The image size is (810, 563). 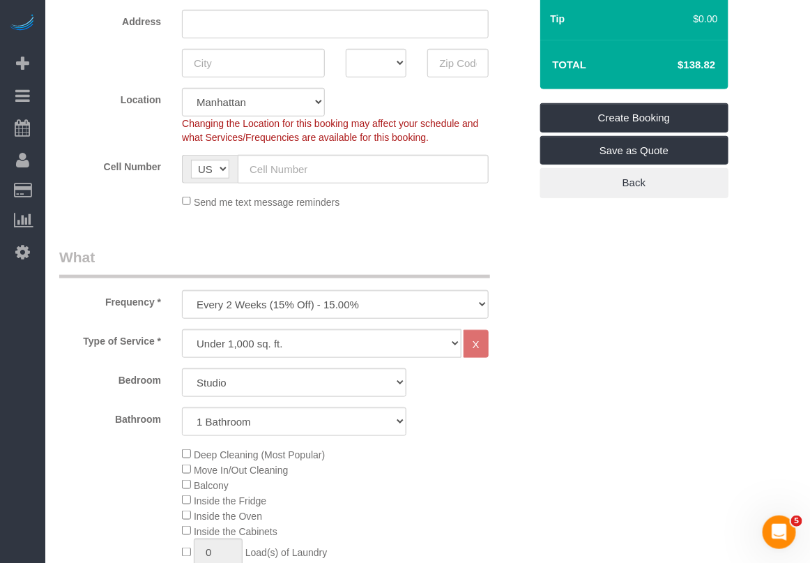 What do you see at coordinates (110, 299) in the screenshot?
I see `label: Frequency *` at bounding box center [110, 299].